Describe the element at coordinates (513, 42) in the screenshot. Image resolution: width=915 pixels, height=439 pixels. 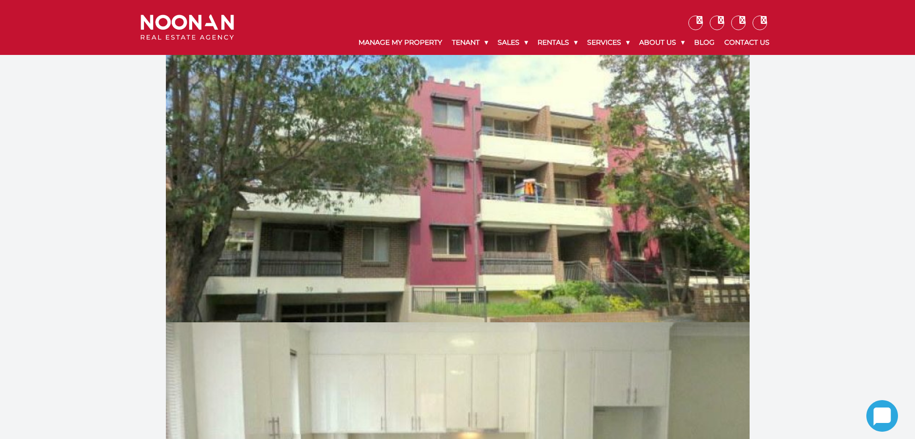
I see `a: Sales` at that location.